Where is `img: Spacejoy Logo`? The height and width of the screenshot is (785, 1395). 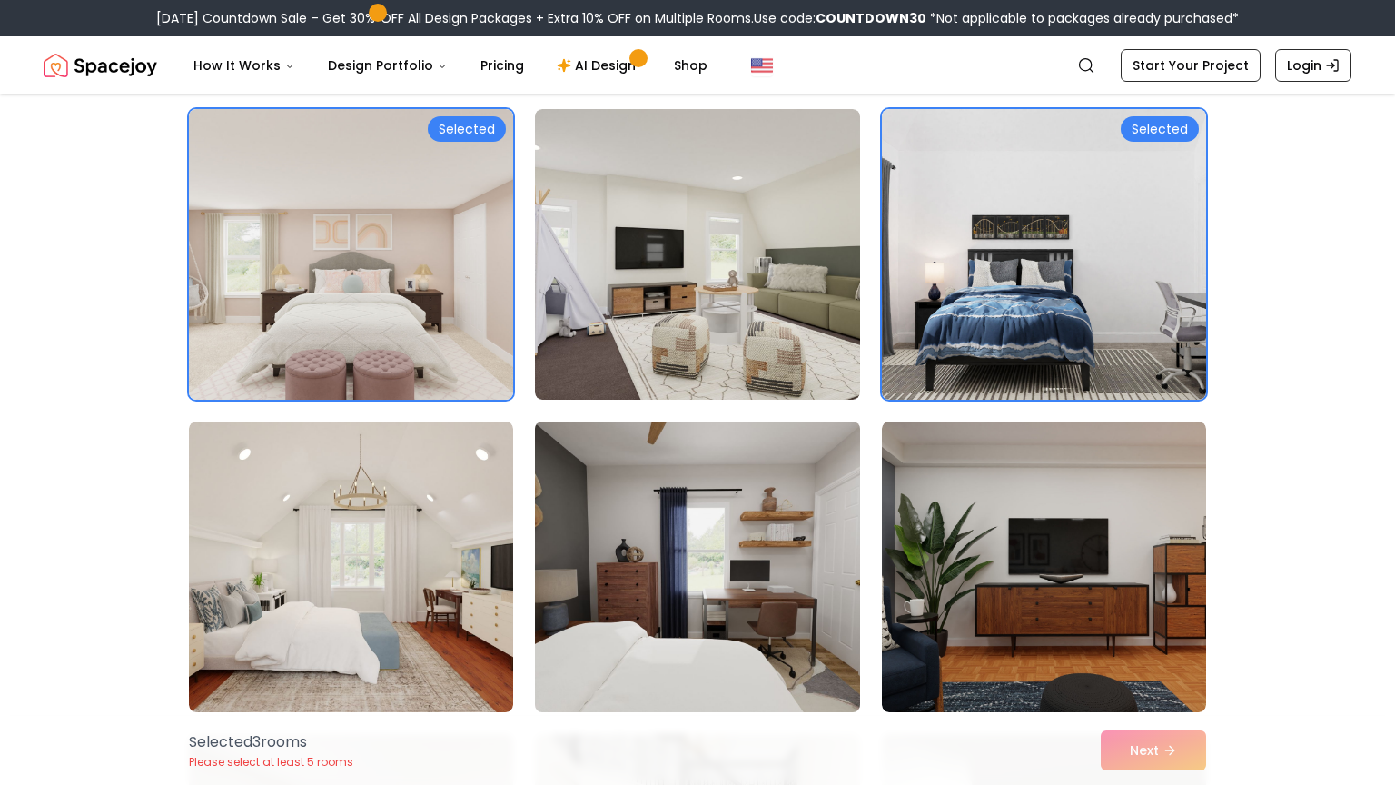 img: Spacejoy Logo is located at coordinates (100, 65).